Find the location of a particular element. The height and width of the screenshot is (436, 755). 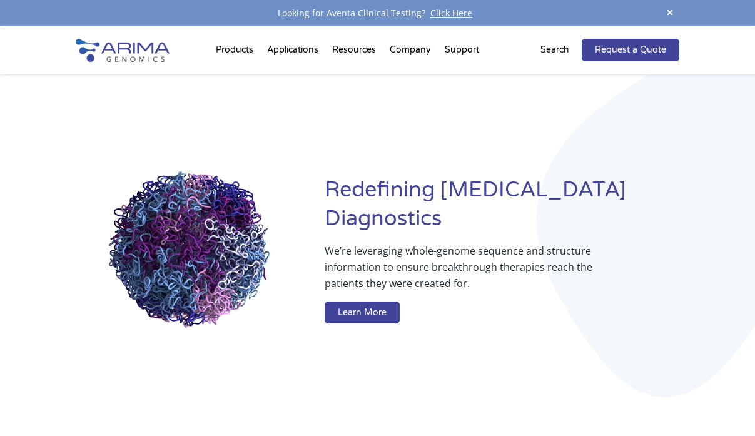

img: Arima-Genomics-logo is located at coordinates (123, 50).